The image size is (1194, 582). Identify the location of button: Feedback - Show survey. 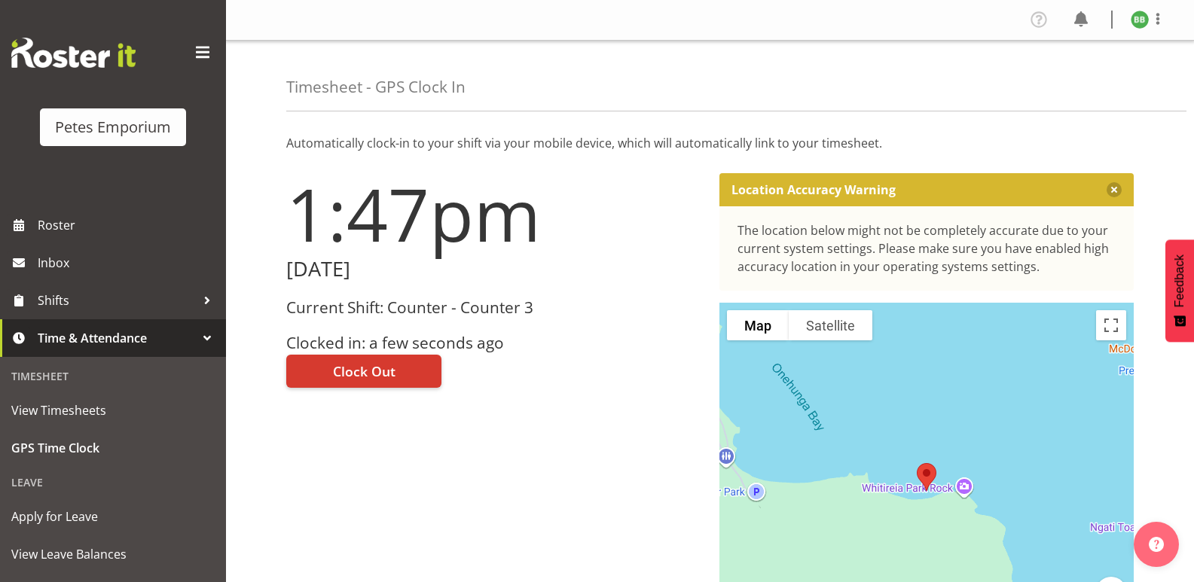
(1180, 291).